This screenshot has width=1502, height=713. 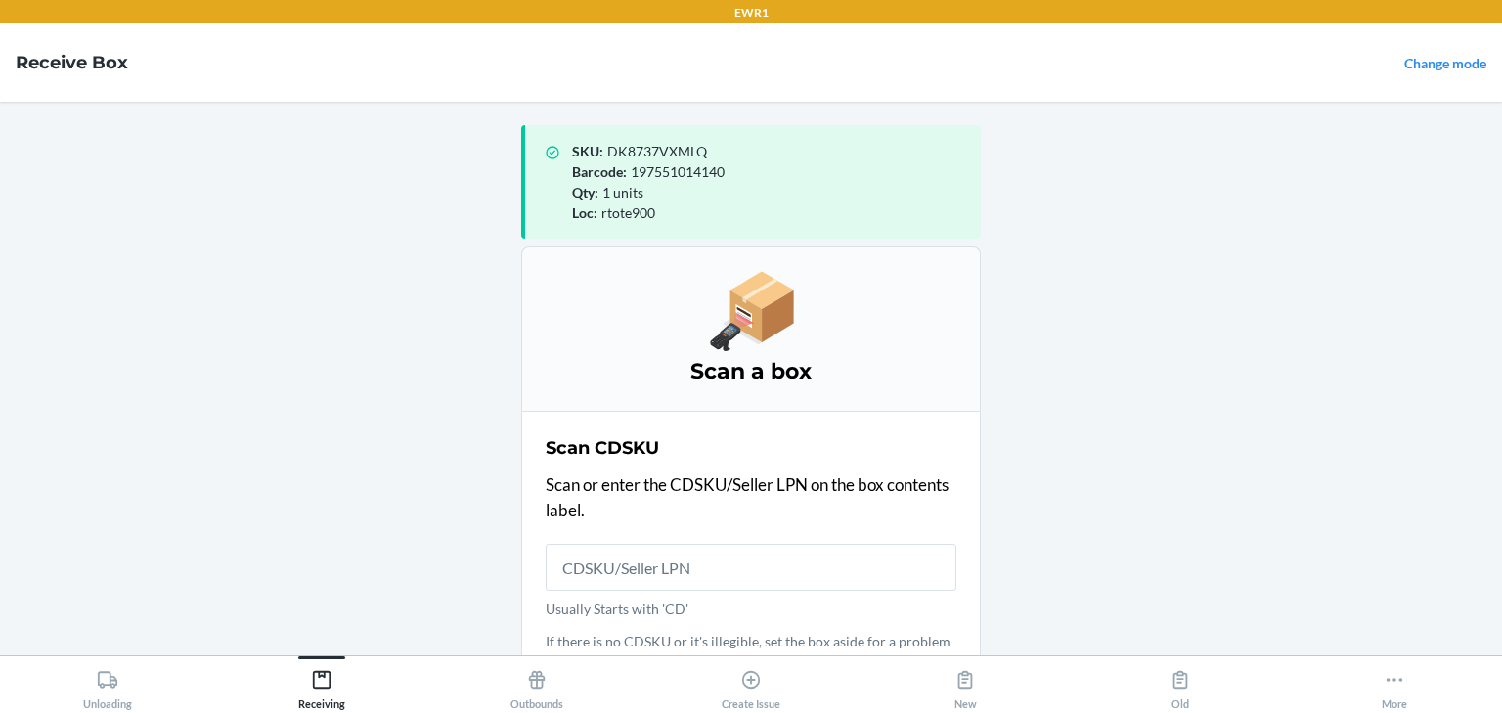 What do you see at coordinates (657, 151) in the screenshot?
I see `span: DK8737VXMLQ` at bounding box center [657, 151].